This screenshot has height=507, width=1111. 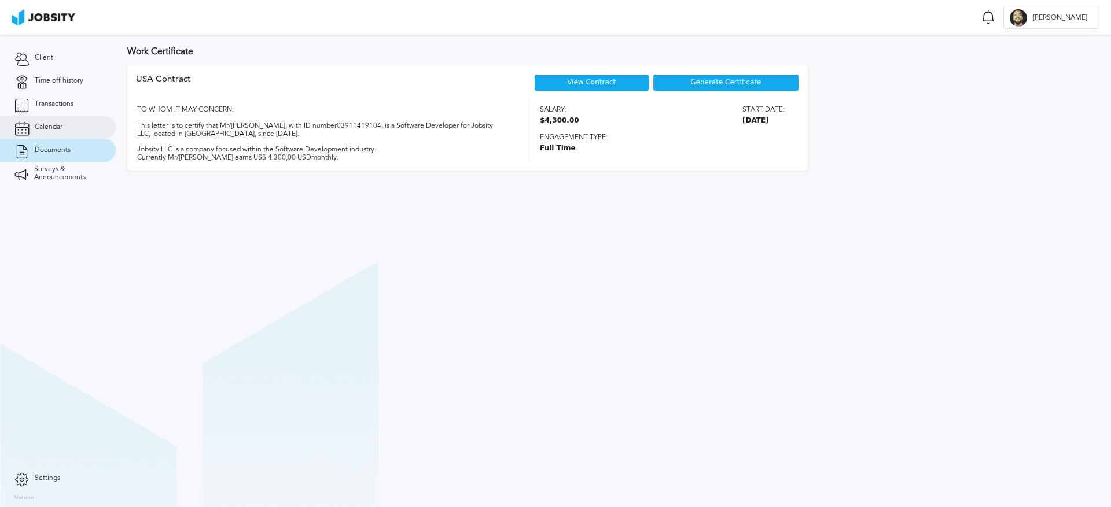 What do you see at coordinates (763, 110) in the screenshot?
I see `span: Start date:` at bounding box center [763, 110].